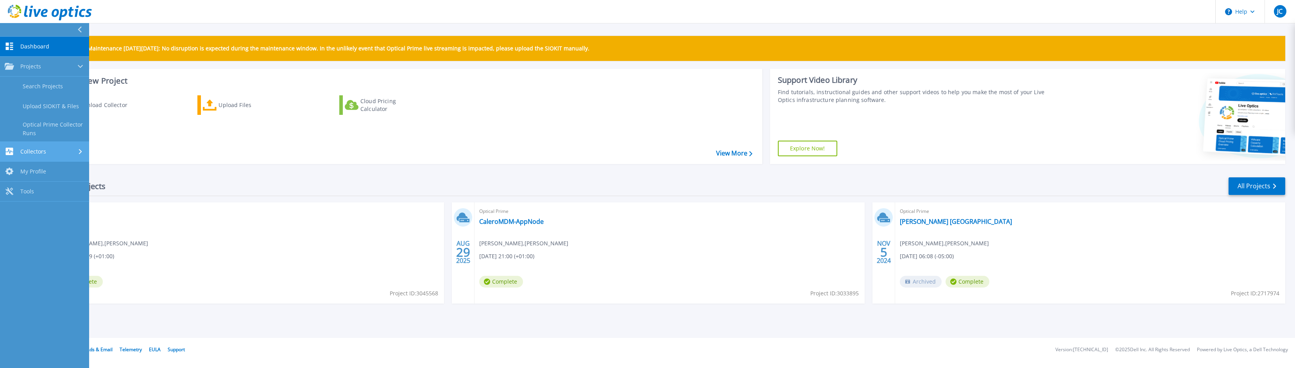 The width and height of the screenshot is (1295, 368). Describe the element at coordinates (27, 192) in the screenshot. I see `span: Tools` at that location.